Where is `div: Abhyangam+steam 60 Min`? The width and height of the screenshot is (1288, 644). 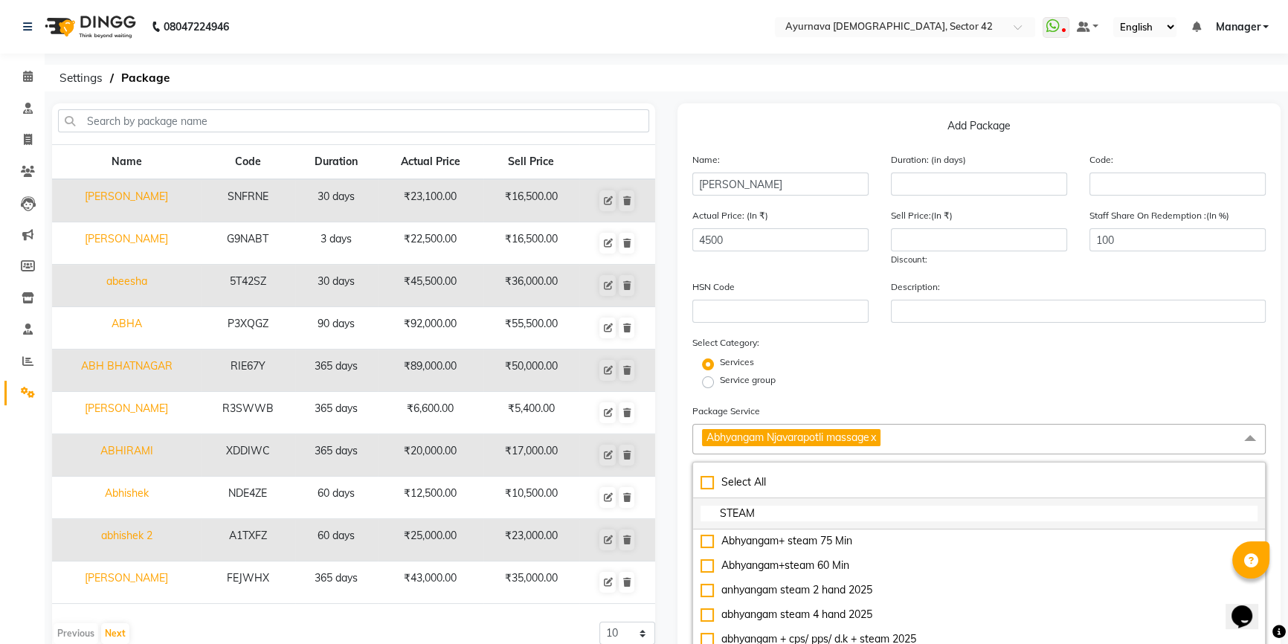
div: Abhyangam+steam 60 Min is located at coordinates (978, 565).